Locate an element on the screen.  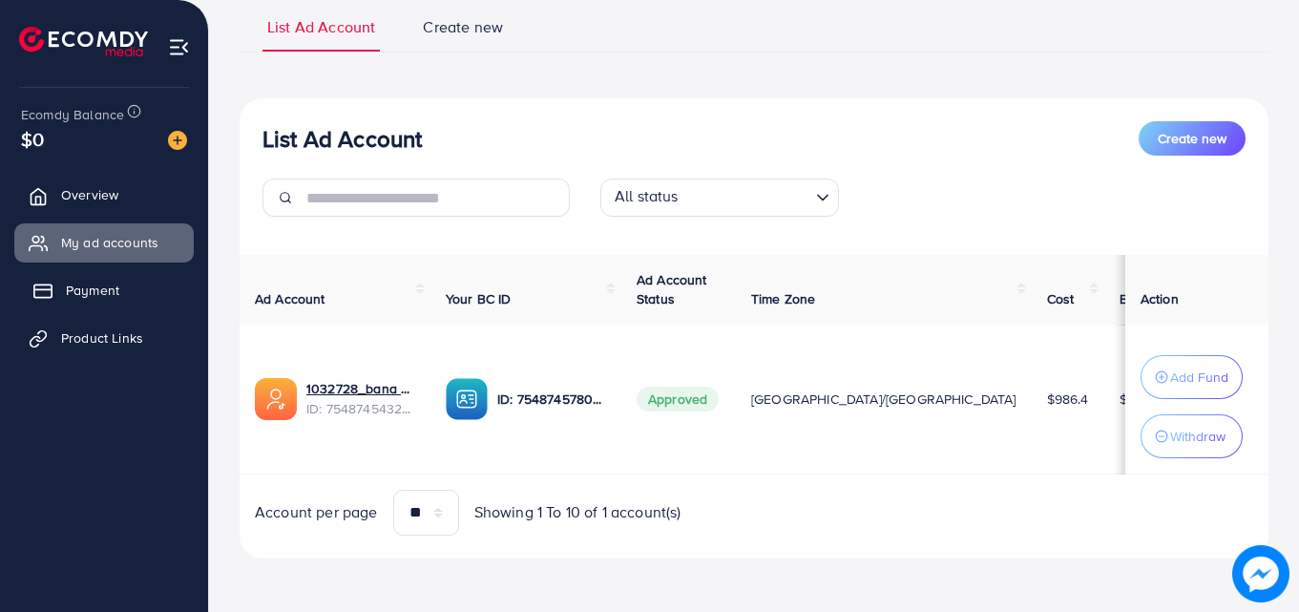
a: My ad accounts is located at coordinates (104, 243).